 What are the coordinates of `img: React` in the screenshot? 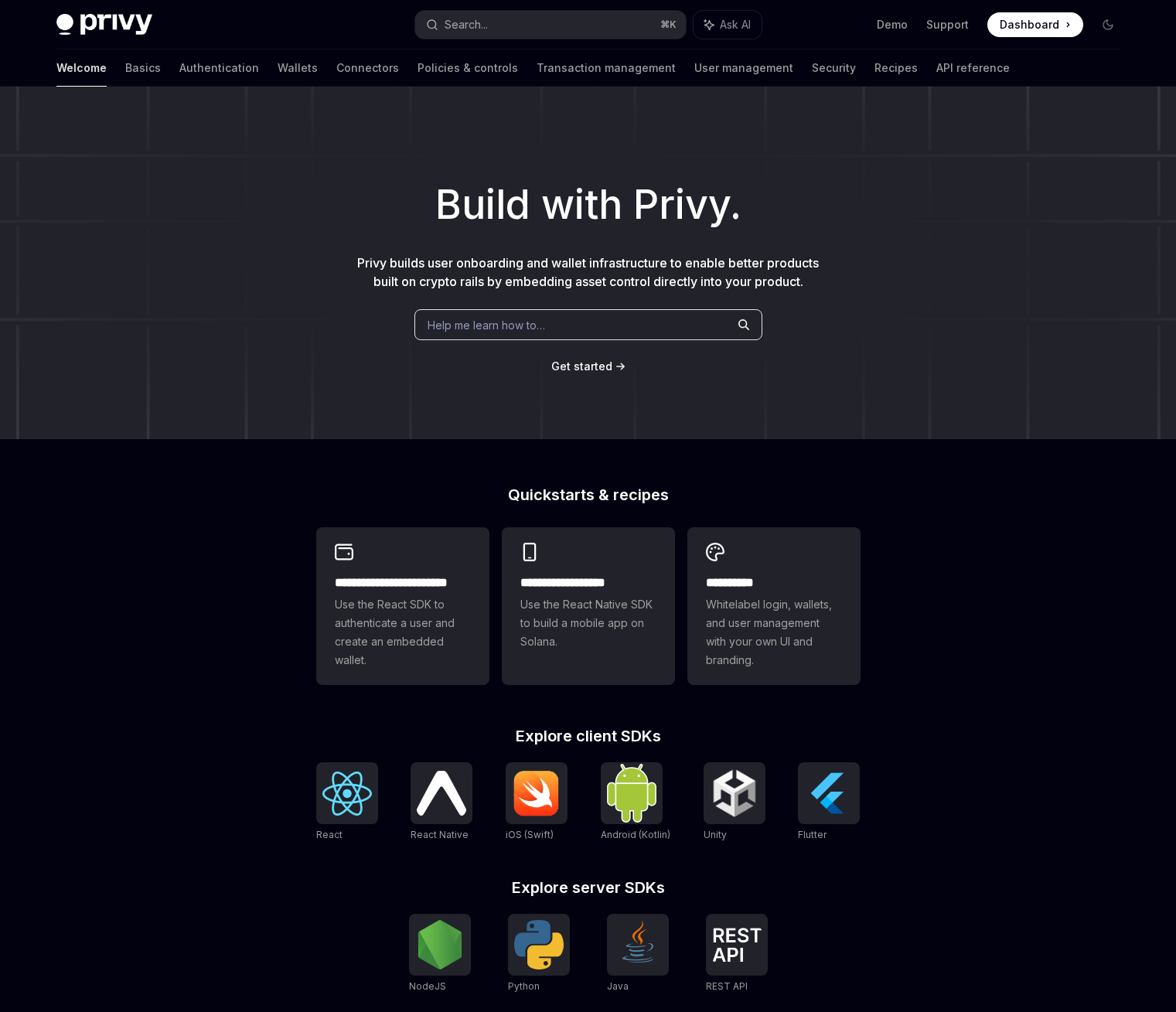 It's located at (347, 793).